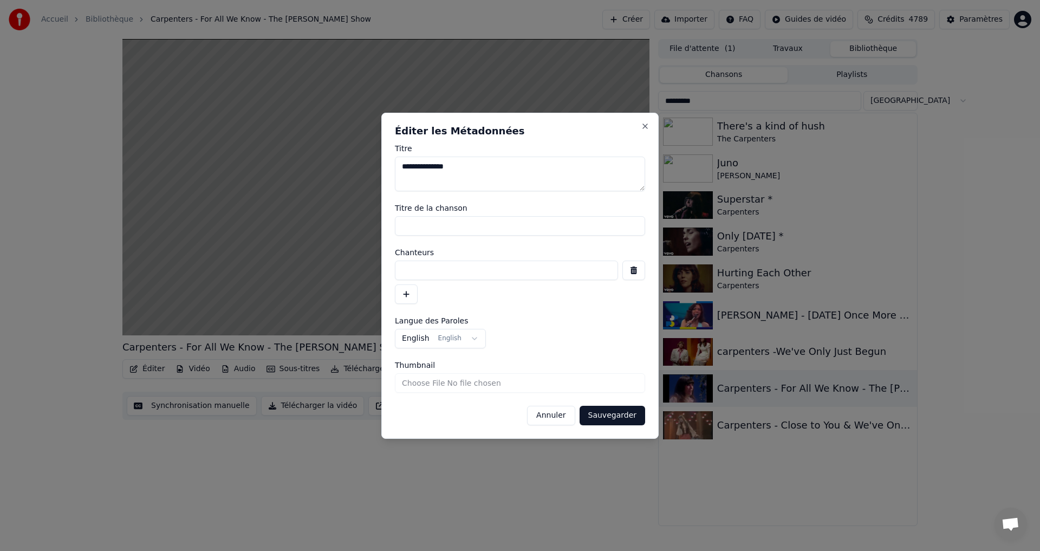 This screenshot has width=1040, height=551. I want to click on label: Titre de la chanson, so click(520, 208).